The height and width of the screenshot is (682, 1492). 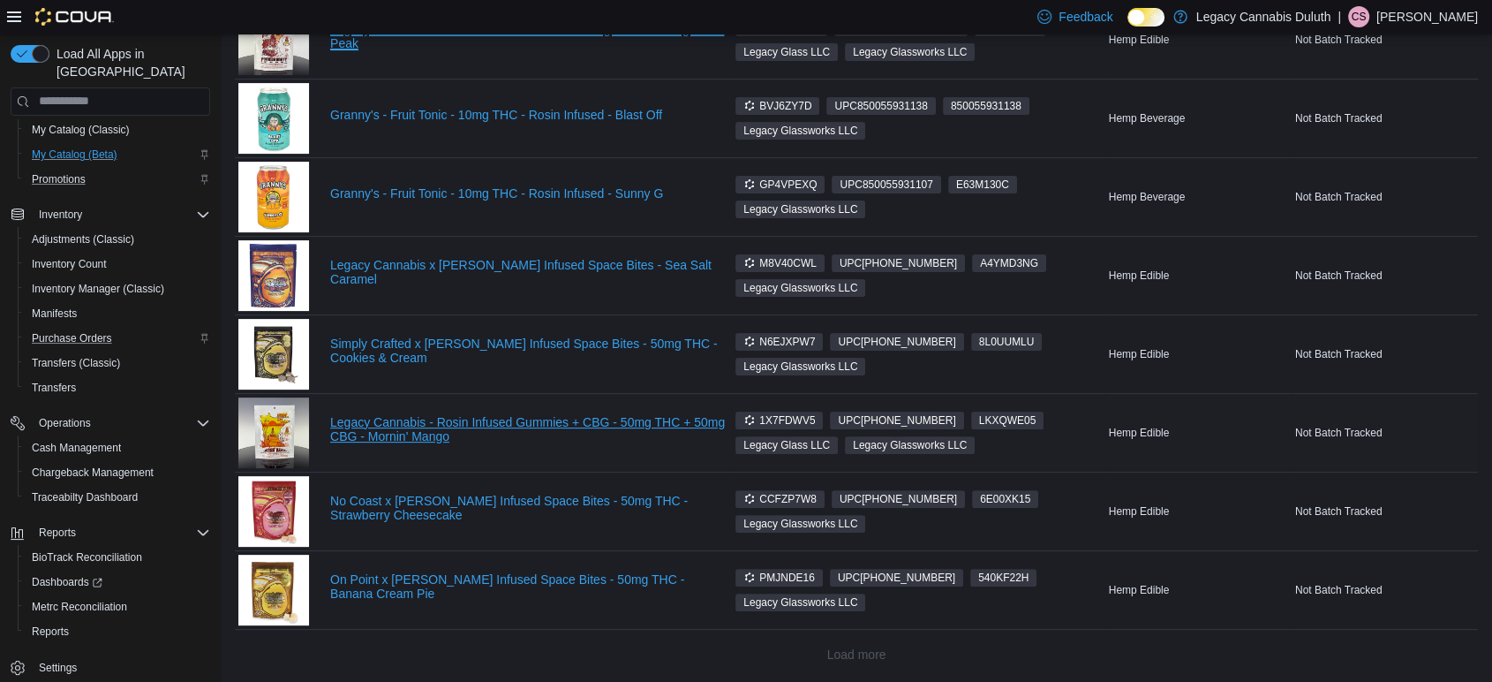 I want to click on span: Inventory, so click(x=60, y=215).